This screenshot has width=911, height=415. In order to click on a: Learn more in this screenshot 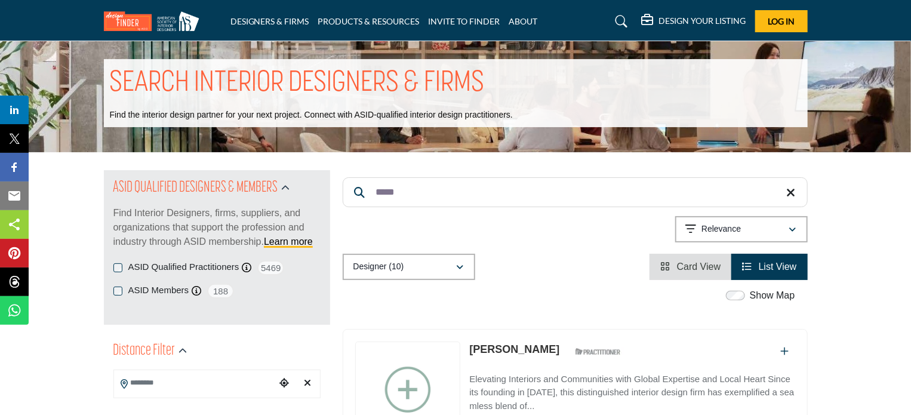, I will do `click(288, 241)`.